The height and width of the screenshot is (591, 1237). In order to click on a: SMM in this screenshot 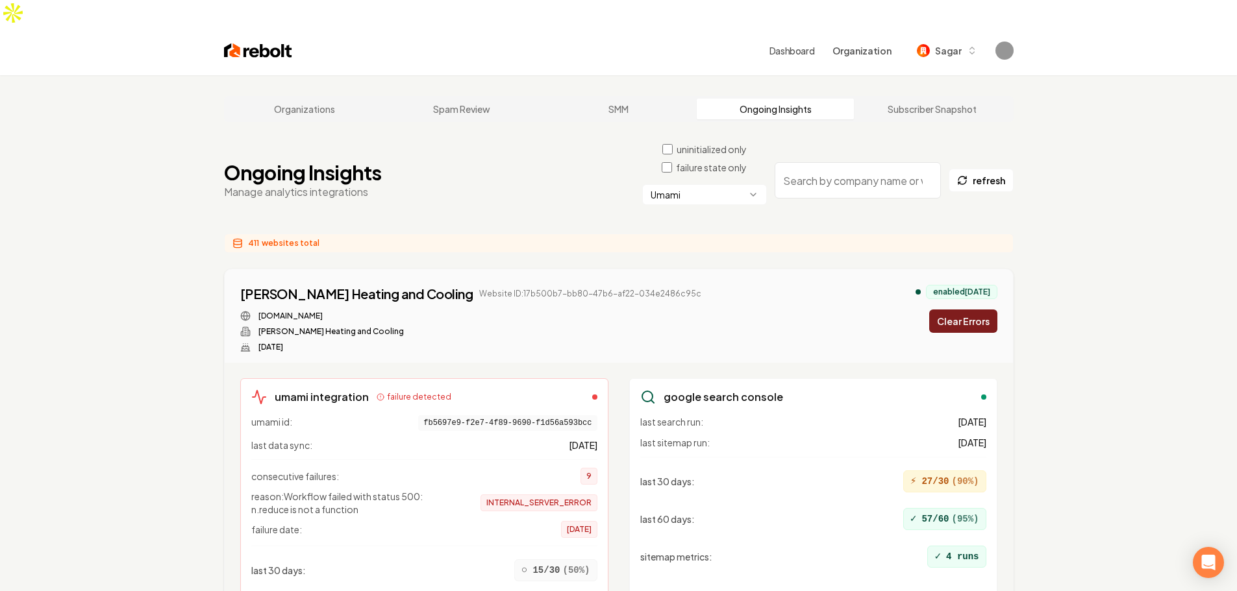, I will do `click(619, 109)`.